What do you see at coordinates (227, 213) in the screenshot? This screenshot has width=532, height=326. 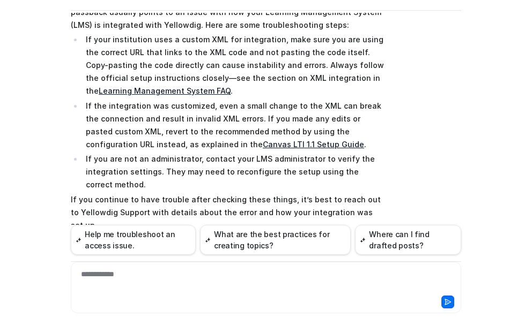 I see `p: If you continue to have trouble after checking these things, it’s best to reach out to Yellowdig ...` at bounding box center [227, 213].